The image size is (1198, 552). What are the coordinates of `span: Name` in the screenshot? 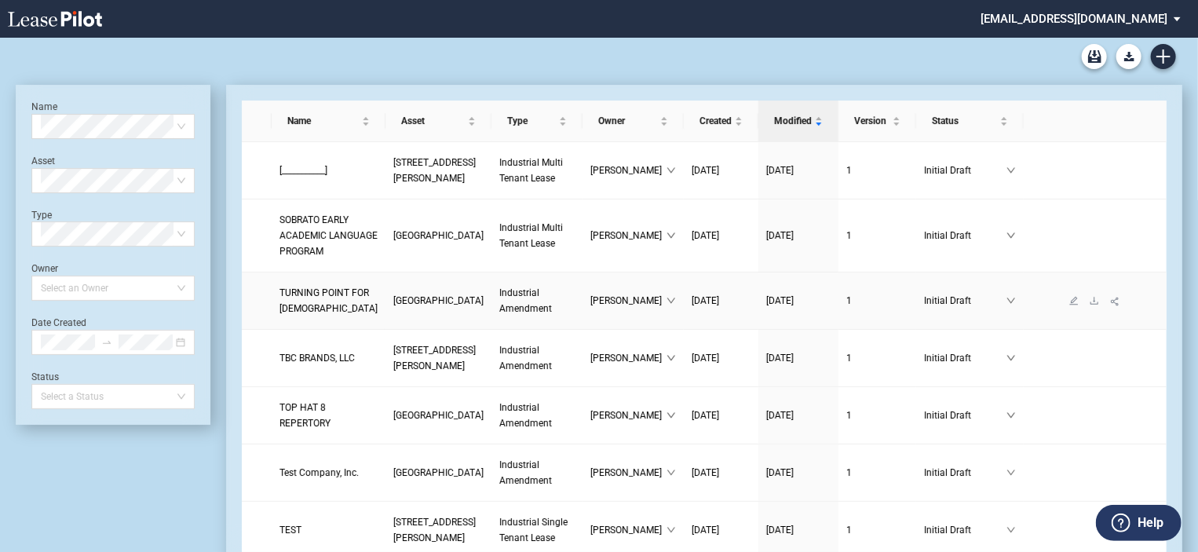 It's located at (323, 121).